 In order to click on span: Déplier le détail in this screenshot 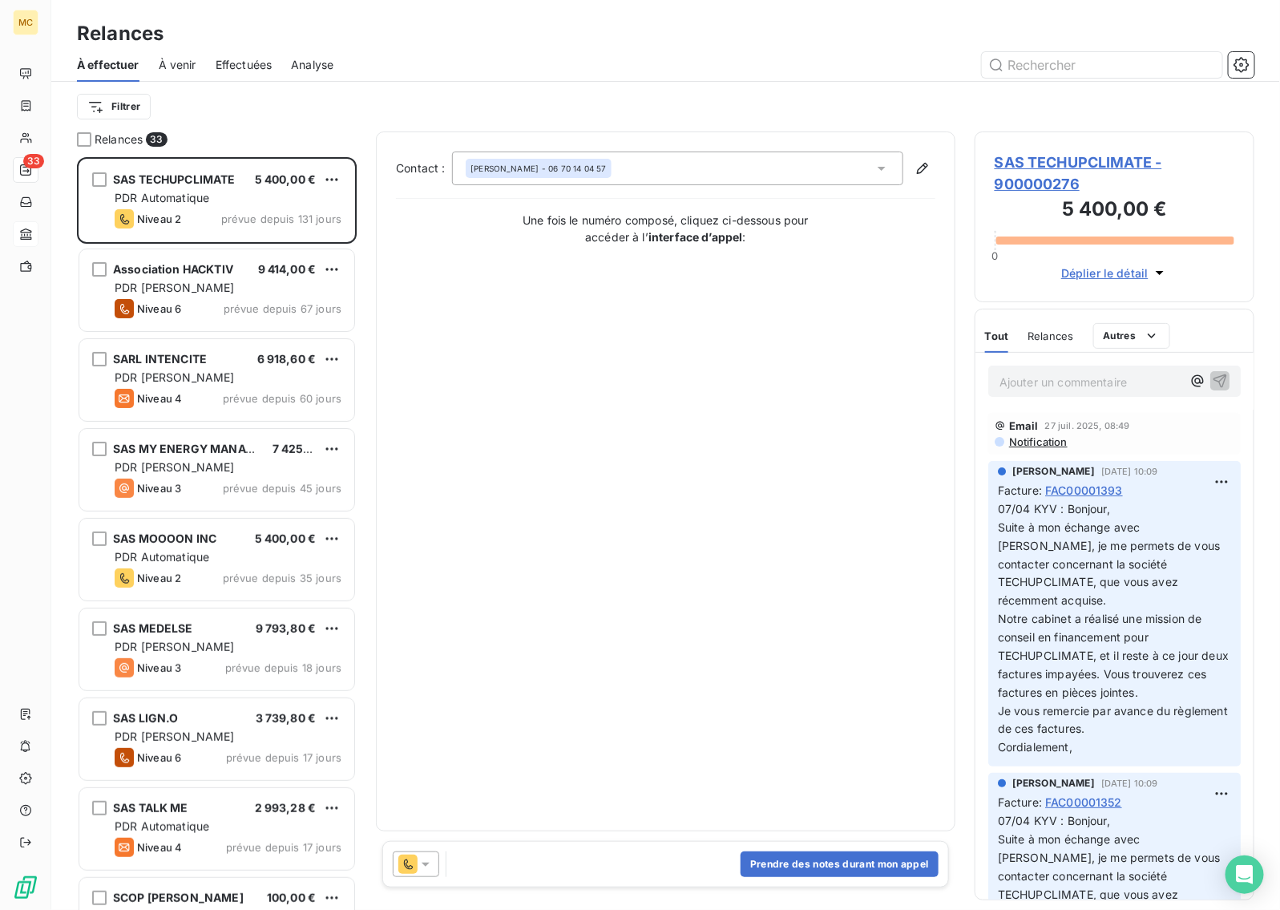, I will do `click(1105, 273)`.